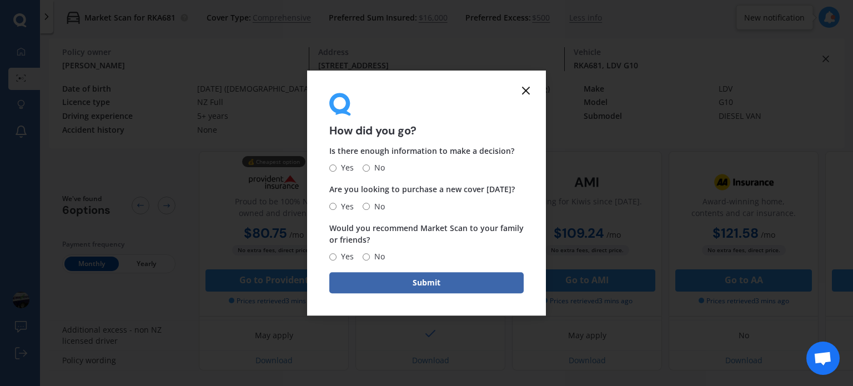  What do you see at coordinates (823, 358) in the screenshot?
I see `a: Open chat` at bounding box center [823, 358].